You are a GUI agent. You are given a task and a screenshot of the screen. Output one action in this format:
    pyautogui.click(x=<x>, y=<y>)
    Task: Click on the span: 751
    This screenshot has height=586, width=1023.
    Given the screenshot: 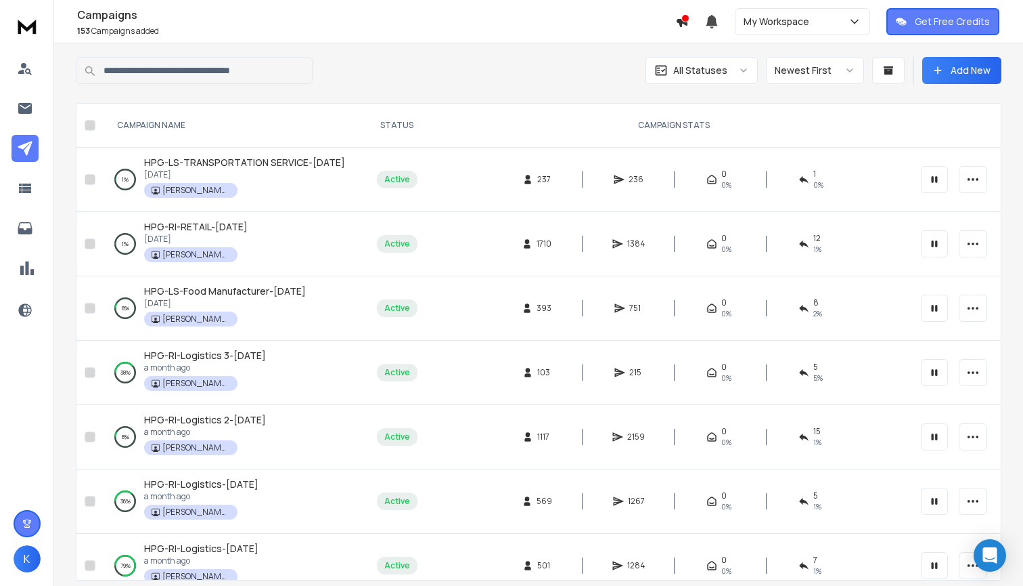 What is the action you would take?
    pyautogui.click(x=636, y=308)
    